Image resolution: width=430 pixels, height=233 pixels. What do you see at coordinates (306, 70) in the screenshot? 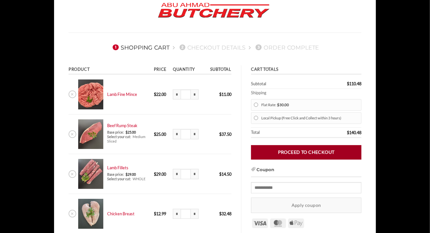
I see `th: Cart totals` at bounding box center [306, 70].